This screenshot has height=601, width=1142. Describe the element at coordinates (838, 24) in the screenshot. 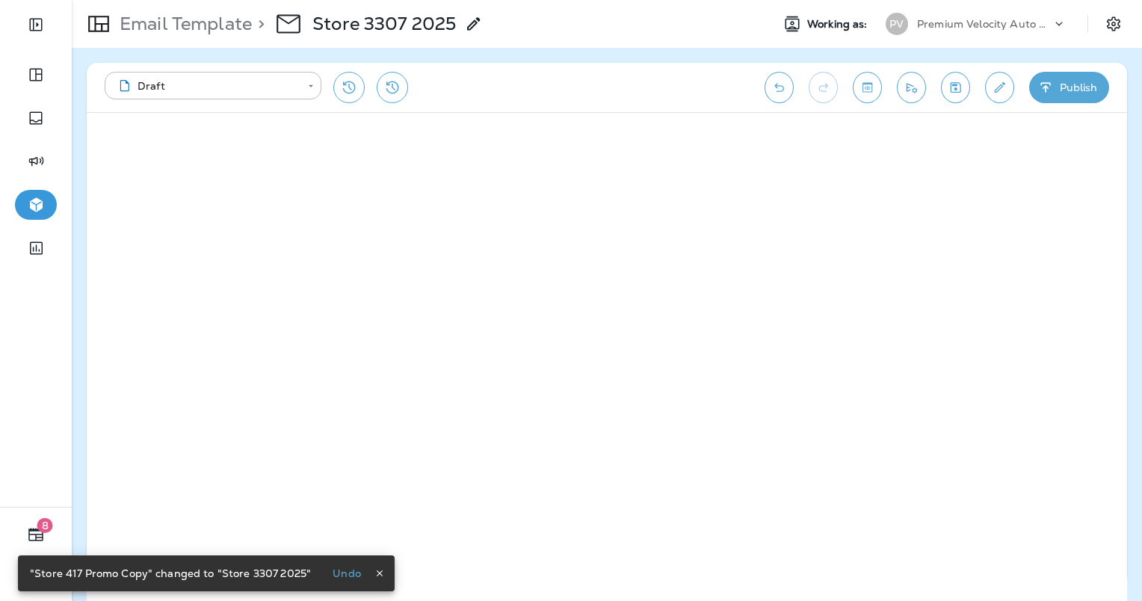

I see `span: Working as:` at that location.